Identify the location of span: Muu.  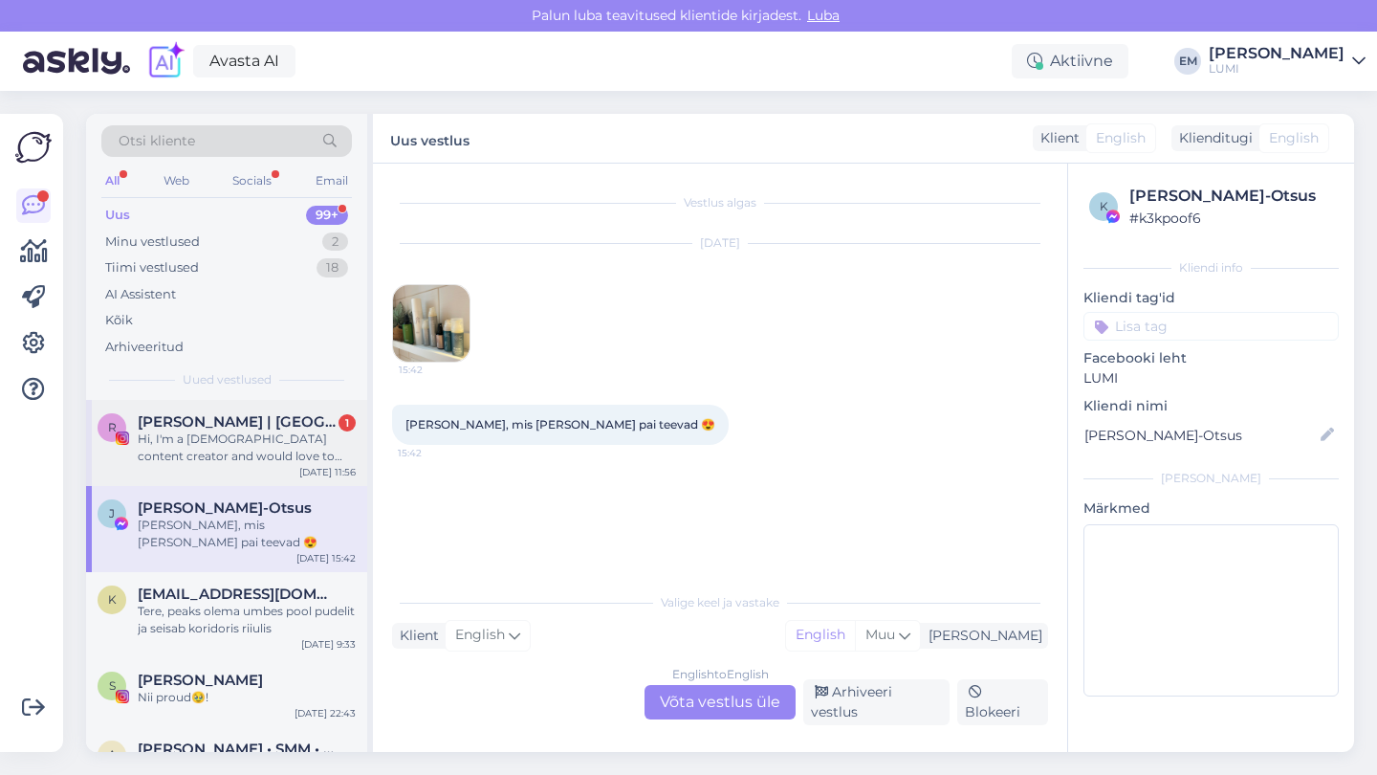
(880, 634).